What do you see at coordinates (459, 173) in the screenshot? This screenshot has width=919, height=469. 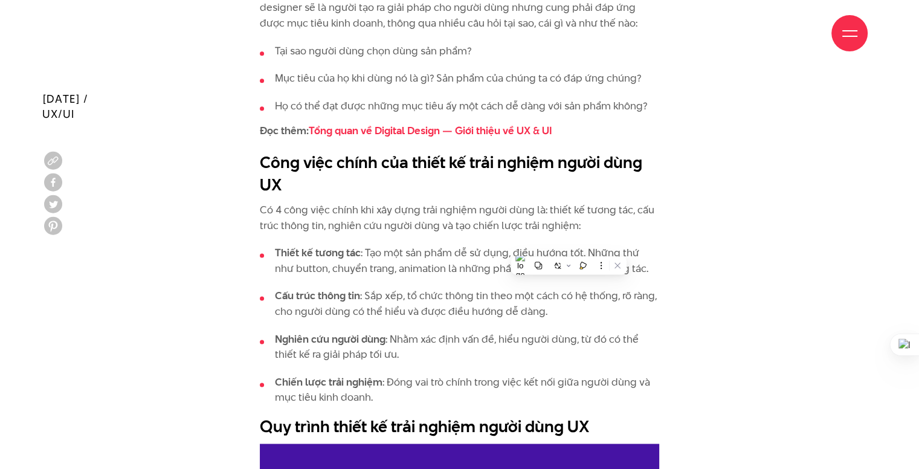 I see `h2: Công việc chính của thiết kế trải nghiệm người dùng UX` at bounding box center [459, 173].